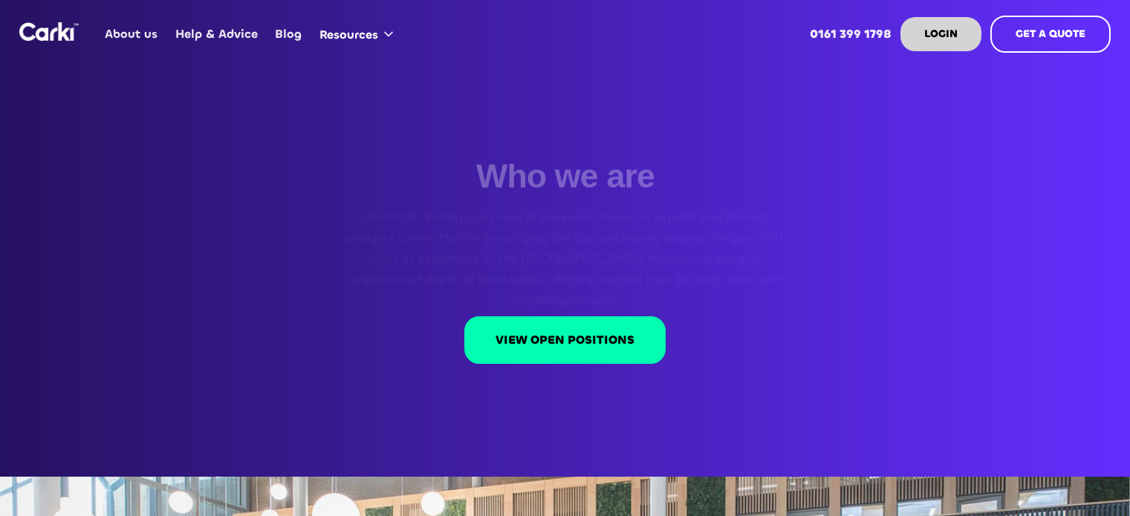 The height and width of the screenshot is (516, 1130). What do you see at coordinates (940, 34) in the screenshot?
I see `a: LOGIN` at bounding box center [940, 34].